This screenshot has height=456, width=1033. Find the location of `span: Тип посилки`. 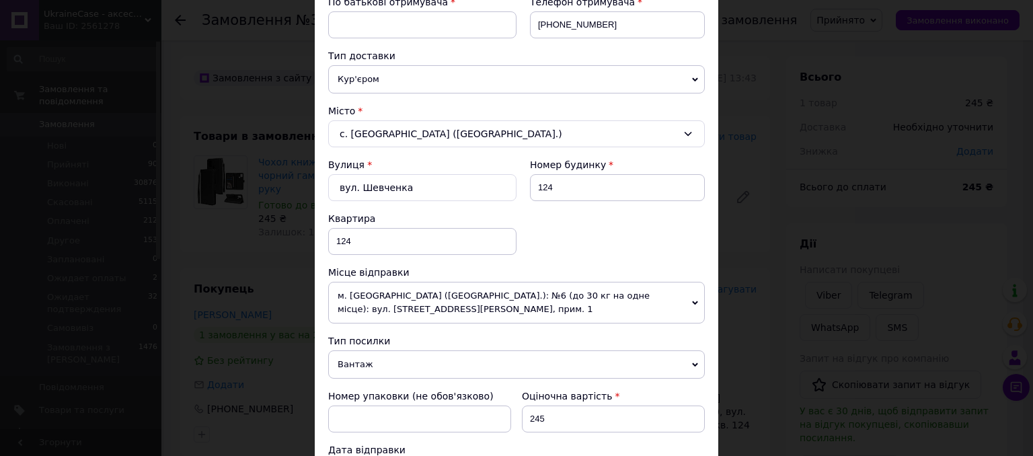

span: Тип посилки is located at coordinates (359, 341).